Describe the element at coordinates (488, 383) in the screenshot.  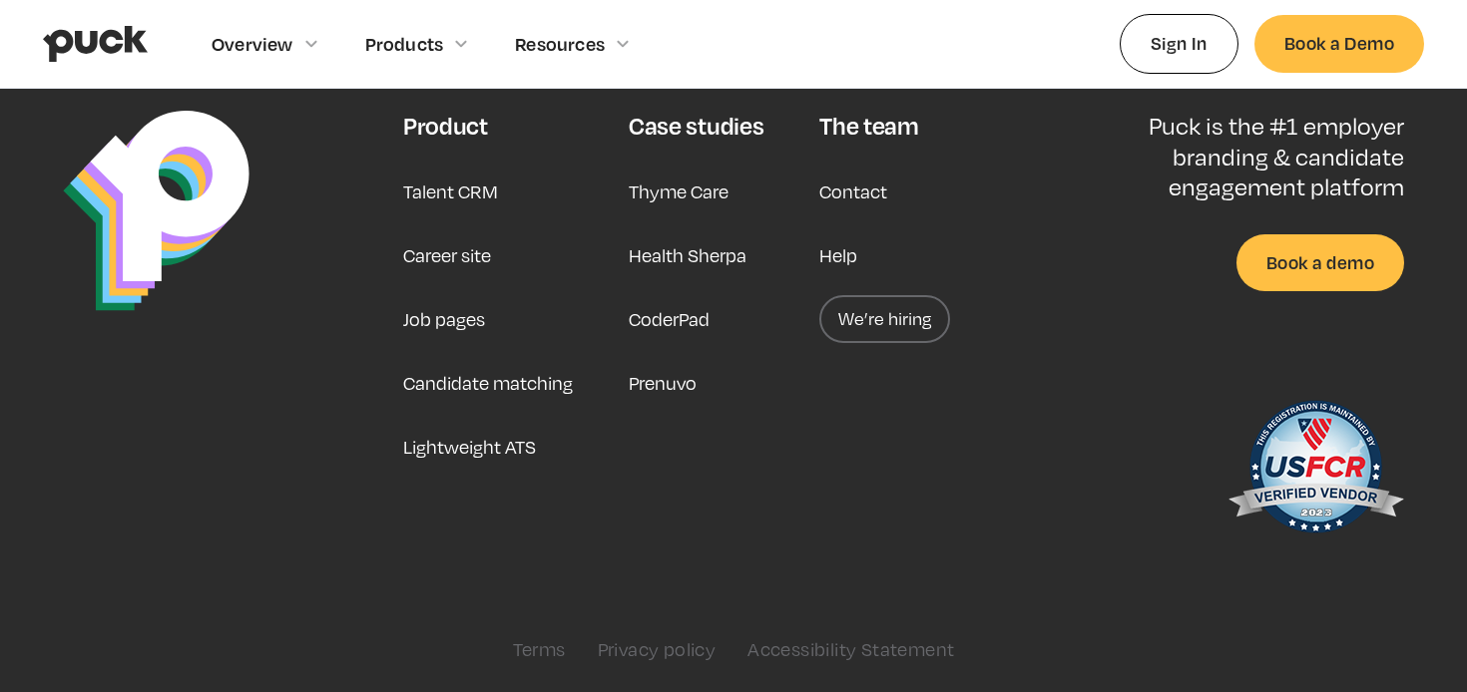
I see `a: Candidate matching` at that location.